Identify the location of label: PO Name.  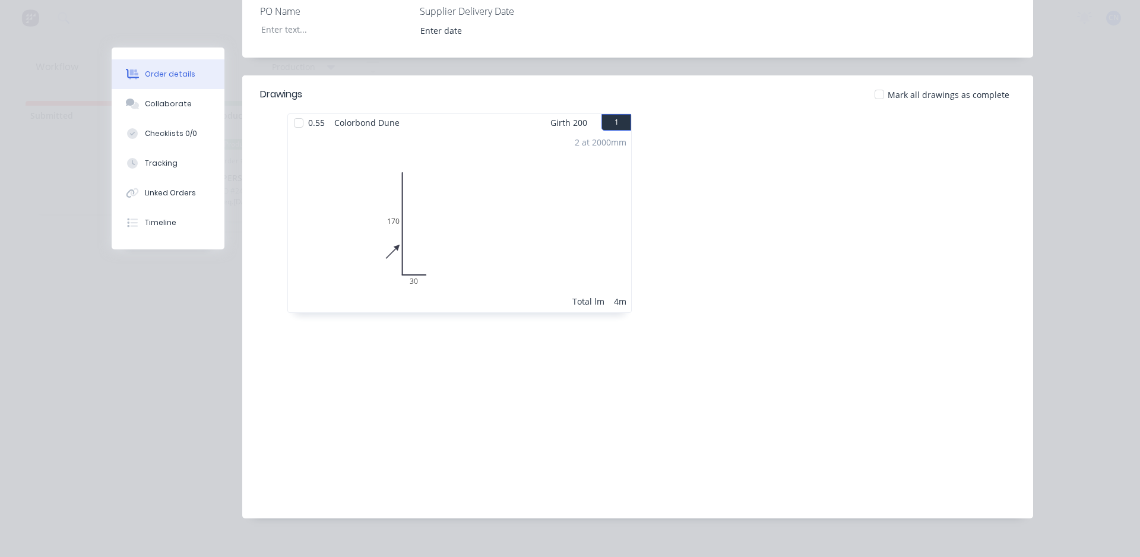
(334, 11).